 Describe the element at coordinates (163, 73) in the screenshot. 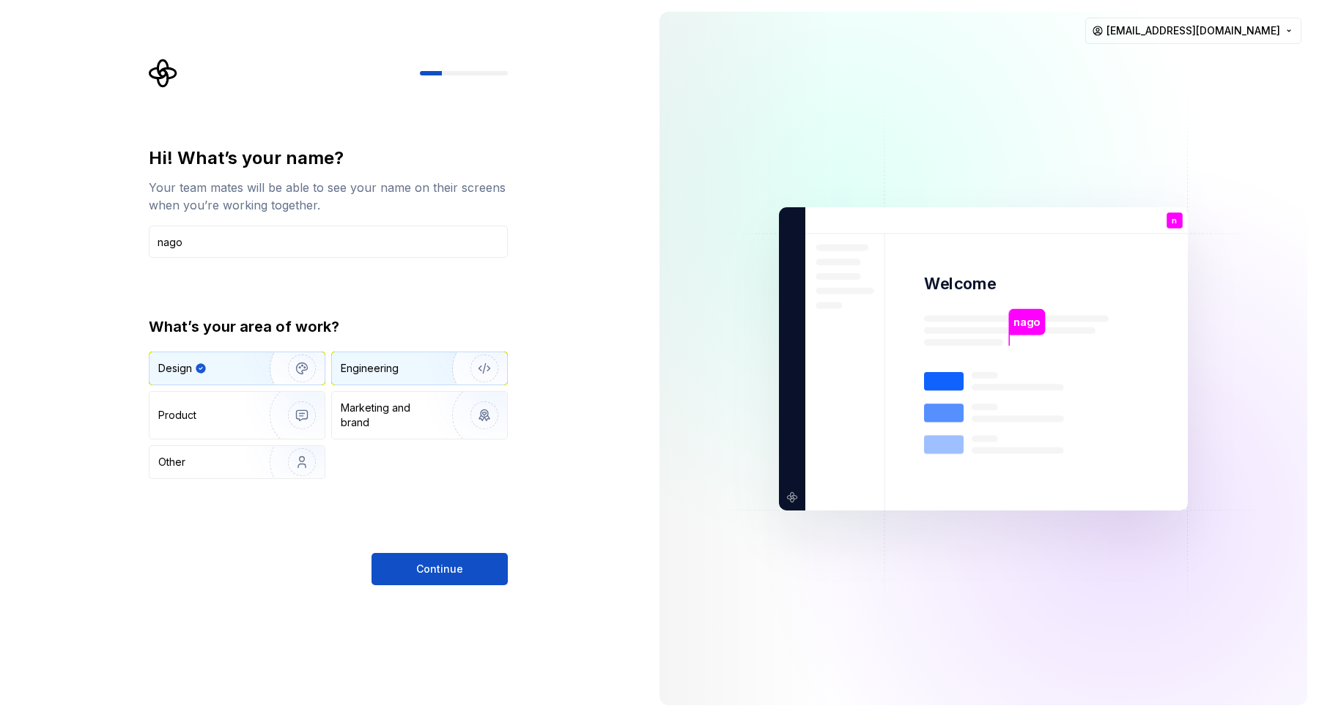

I see `svg: Supernova Logo` at that location.